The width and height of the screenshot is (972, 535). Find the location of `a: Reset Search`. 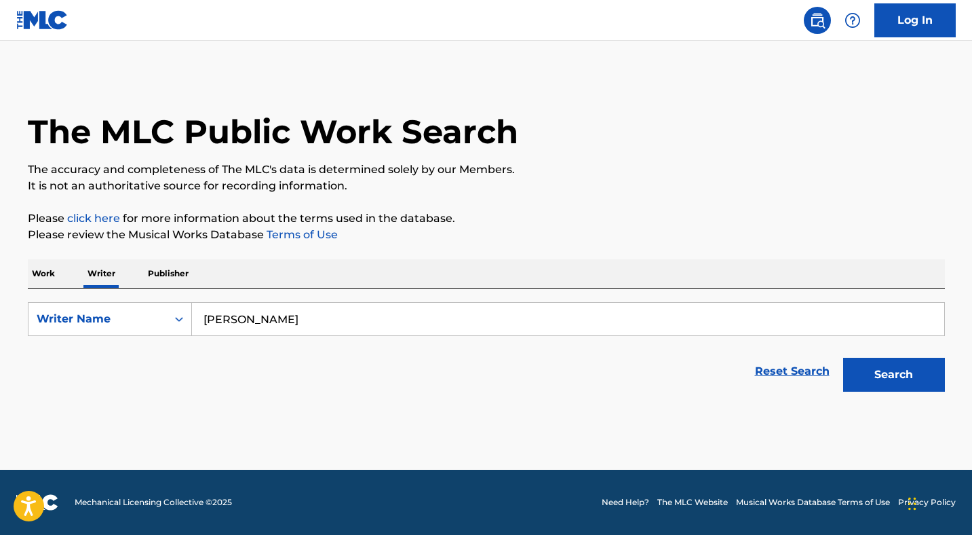

a: Reset Search is located at coordinates (792, 371).